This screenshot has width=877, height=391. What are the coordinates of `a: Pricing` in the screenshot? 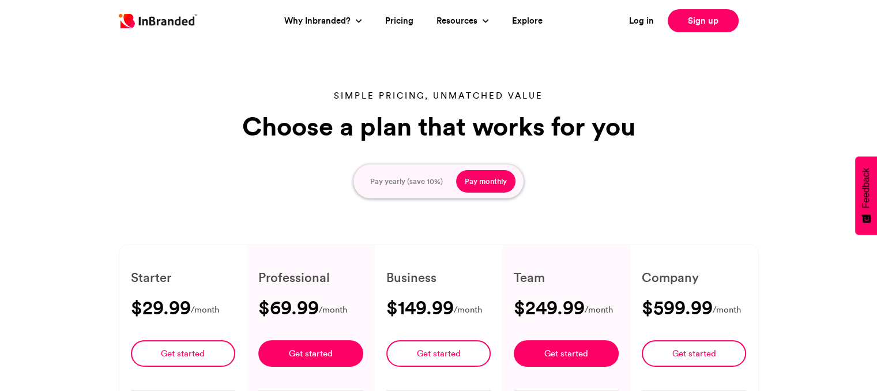 It's located at (399, 21).